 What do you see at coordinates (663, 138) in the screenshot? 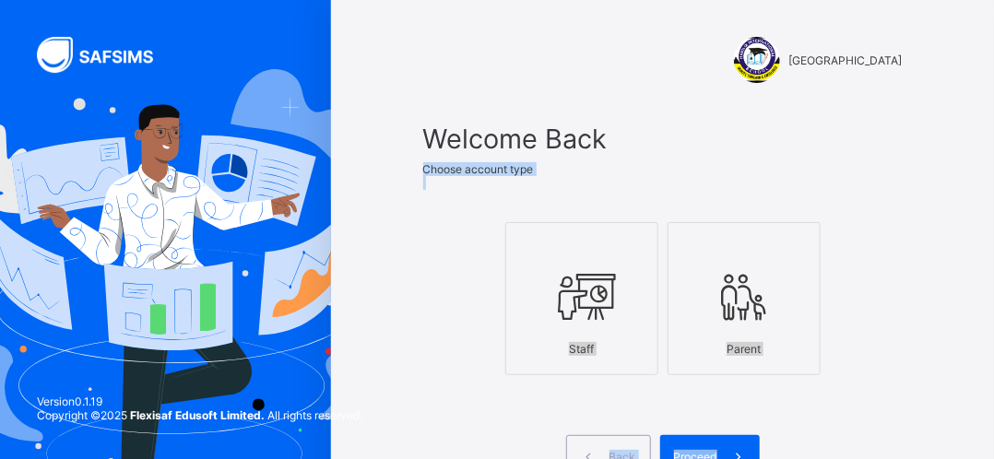
I see `span: Welcome Back` at bounding box center [663, 138].